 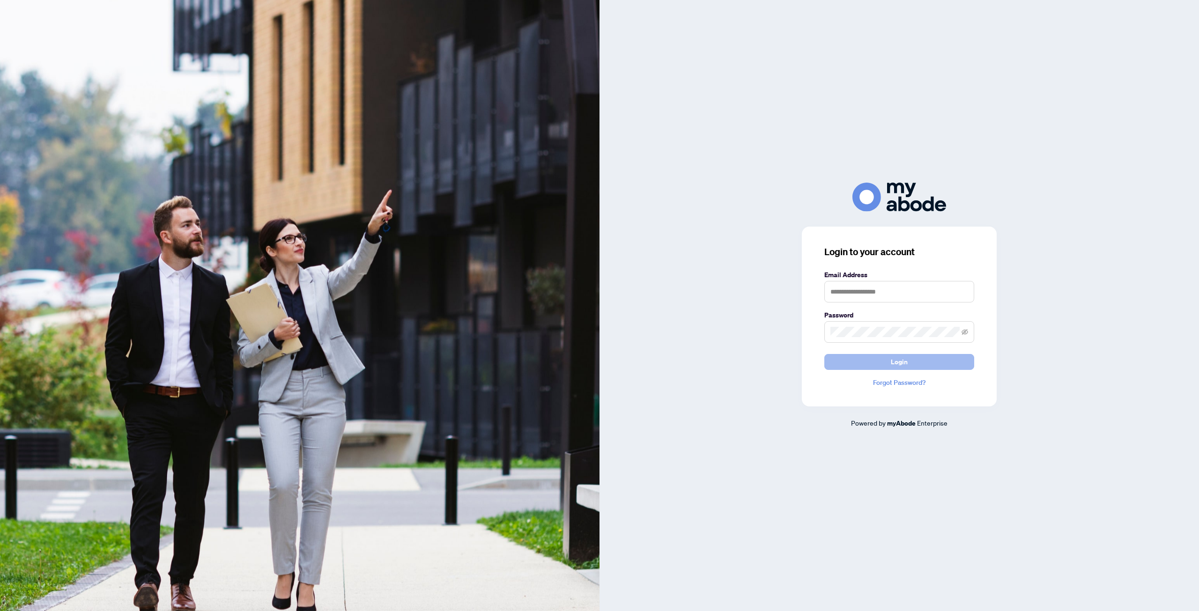 I want to click on a: Forgot Password?, so click(x=899, y=383).